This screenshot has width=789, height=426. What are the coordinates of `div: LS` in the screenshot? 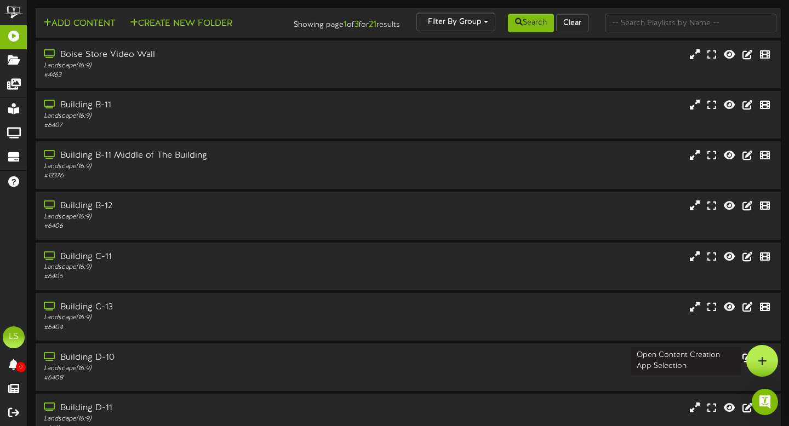 It's located at (14, 337).